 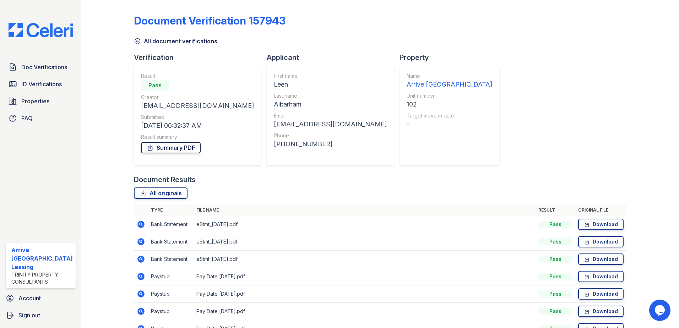 What do you see at coordinates (330, 104) in the screenshot?
I see `div: Albarham` at bounding box center [330, 104].